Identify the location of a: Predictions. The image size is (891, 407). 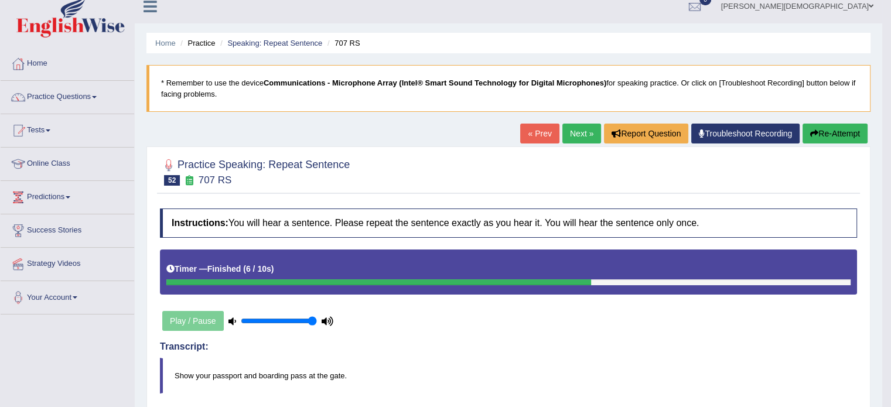
(67, 196).